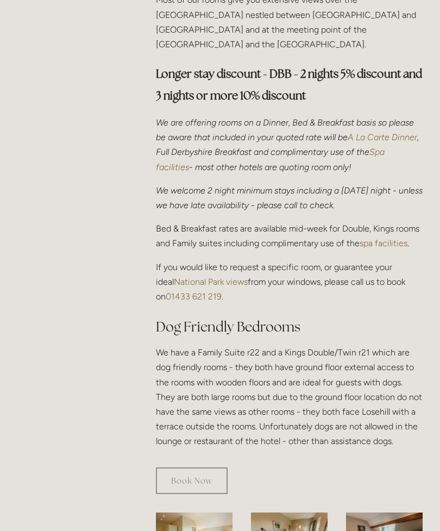 This screenshot has height=531, width=440. I want to click on em: We are offering rooms on a Dinner, Bed & Breakfast basis so please be aware that included in your..., so click(286, 130).